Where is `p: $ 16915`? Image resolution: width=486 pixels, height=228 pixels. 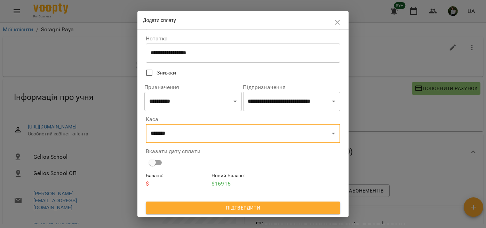
p: $ 16915 is located at coordinates (243, 184).